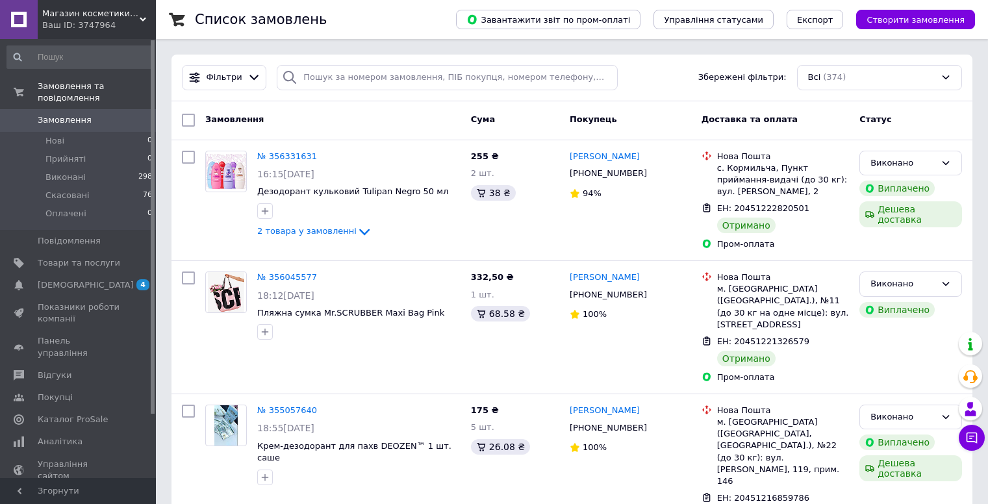  What do you see at coordinates (73, 420) in the screenshot?
I see `span: Каталог ProSale` at bounding box center [73, 420].